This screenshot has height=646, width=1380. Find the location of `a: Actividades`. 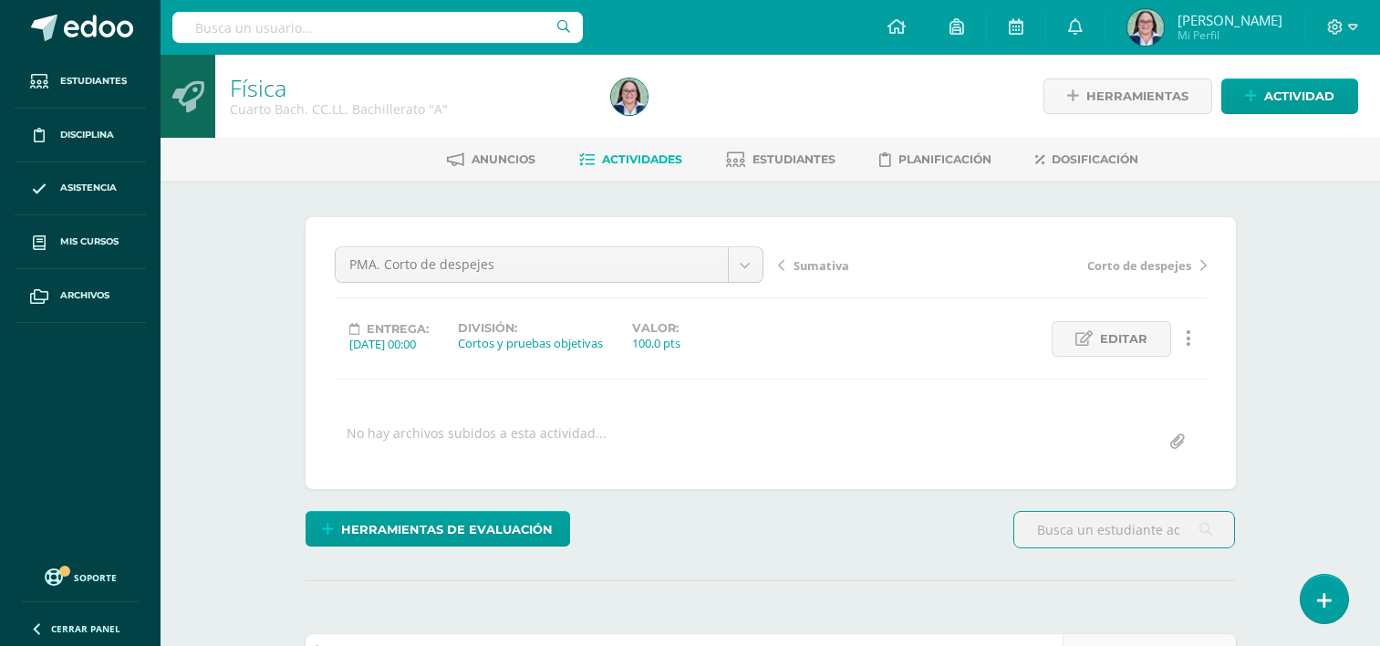

a: Actividades is located at coordinates (630, 160).